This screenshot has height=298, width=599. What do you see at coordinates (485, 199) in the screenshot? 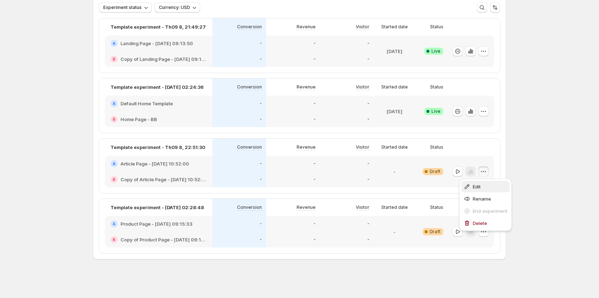
I see `button: Rename` at bounding box center [485, 199].